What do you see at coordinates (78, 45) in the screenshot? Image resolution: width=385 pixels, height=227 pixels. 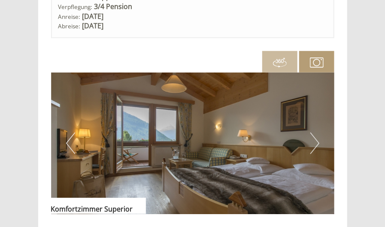 I see `small: 16:27` at bounding box center [78, 45].